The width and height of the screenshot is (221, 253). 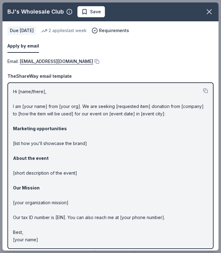 I want to click on p: Hi [name/there], I am [your name] from [your org]. We are seeking [requested item] donation from ..., so click(x=110, y=166).